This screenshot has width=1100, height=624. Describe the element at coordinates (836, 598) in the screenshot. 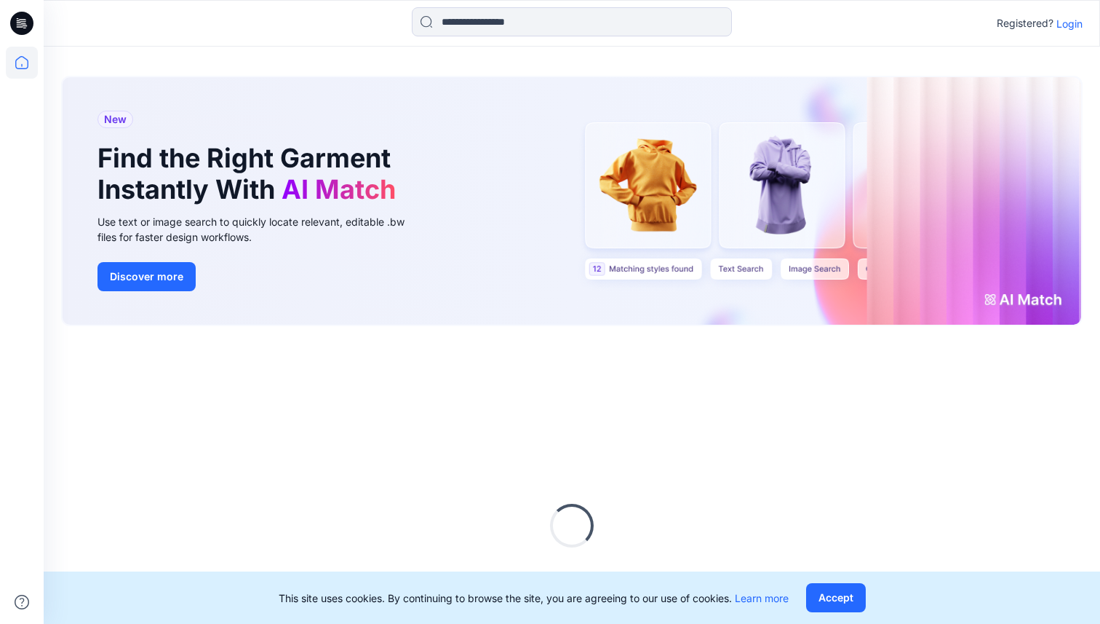

I see `button: Accept` at that location.